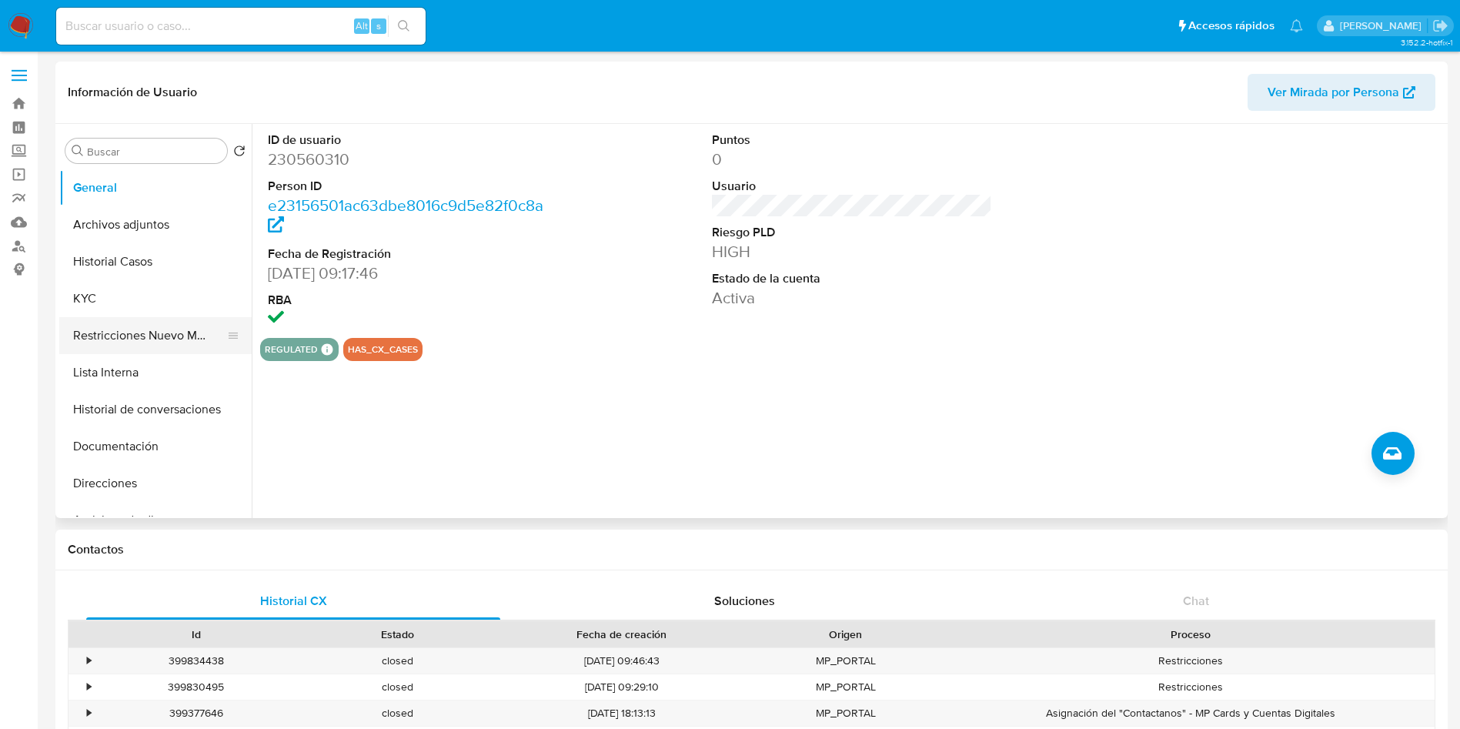 This screenshot has width=1460, height=729. Describe the element at coordinates (155, 483) in the screenshot. I see `button: Direcciones` at that location.